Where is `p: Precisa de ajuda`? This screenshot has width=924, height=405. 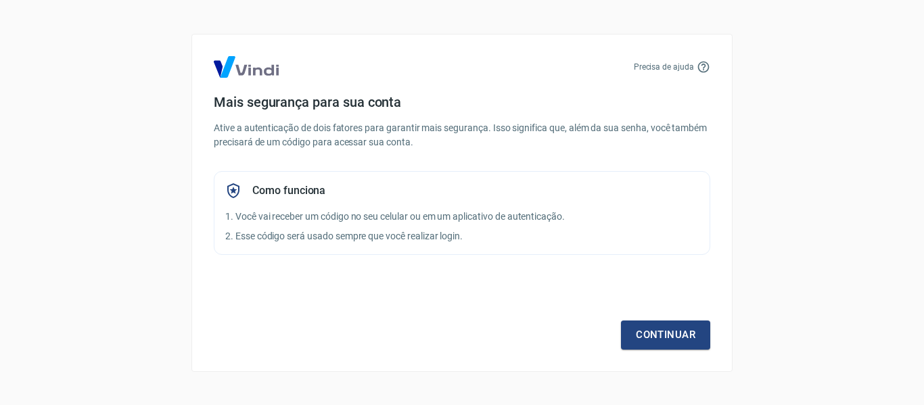
p: Precisa de ajuda is located at coordinates (664, 67).